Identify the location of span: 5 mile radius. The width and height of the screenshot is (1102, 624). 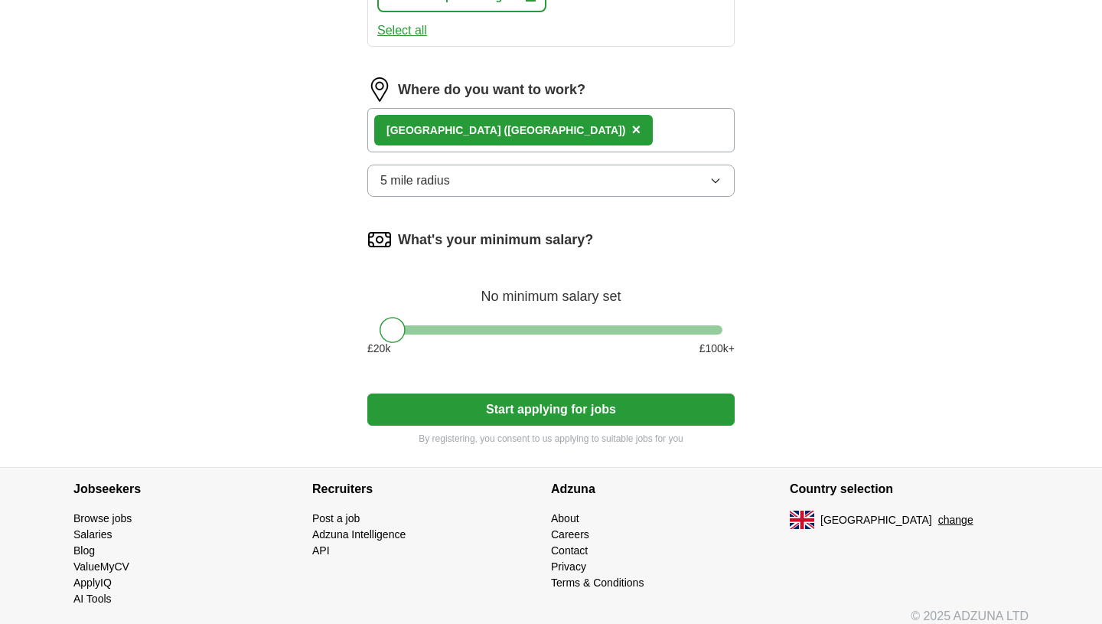
(415, 181).